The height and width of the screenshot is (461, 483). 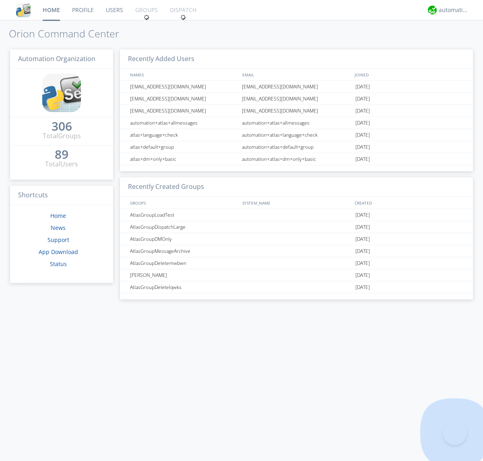 What do you see at coordinates (409, 74) in the screenshot?
I see `div: JOINED` at bounding box center [409, 74].